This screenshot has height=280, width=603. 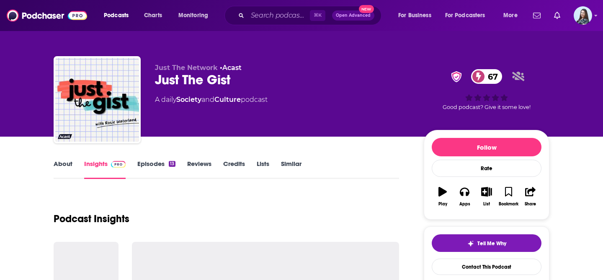 I want to click on span: For Business, so click(x=415, y=16).